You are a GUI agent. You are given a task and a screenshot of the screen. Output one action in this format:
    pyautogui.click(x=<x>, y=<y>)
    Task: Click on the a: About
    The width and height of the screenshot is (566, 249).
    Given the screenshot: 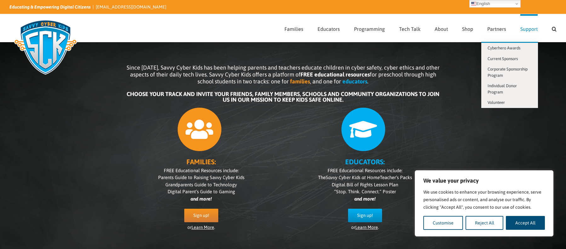 What is the action you would take?
    pyautogui.click(x=441, y=28)
    